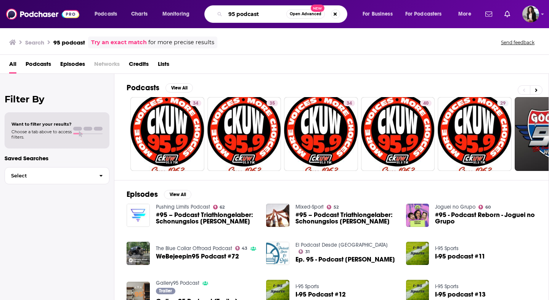 The height and width of the screenshot is (300, 549). I want to click on span: I-95 podcast #13, so click(460, 295).